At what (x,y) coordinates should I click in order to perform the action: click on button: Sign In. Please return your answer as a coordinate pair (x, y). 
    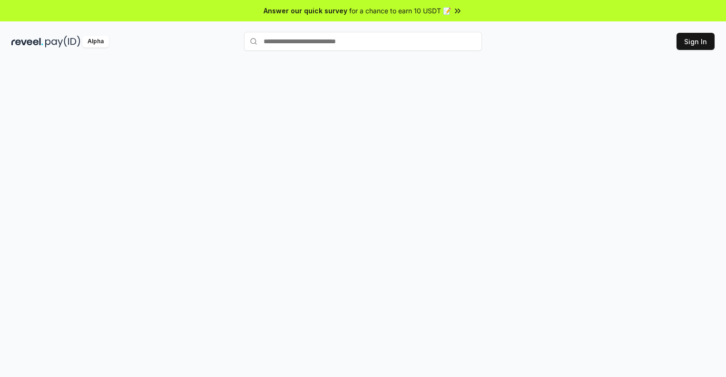
    Looking at the image, I should click on (695, 41).